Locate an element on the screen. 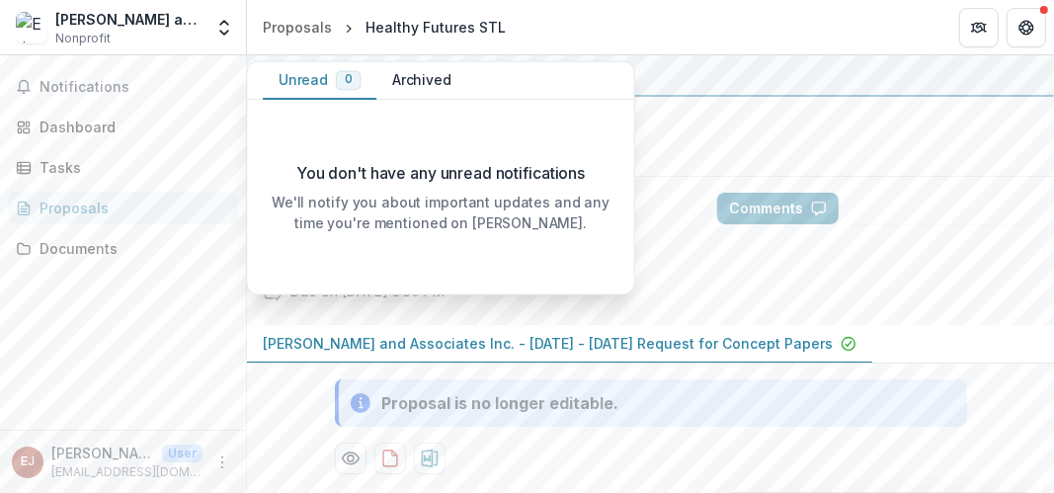  button: Comments is located at coordinates (777, 208).